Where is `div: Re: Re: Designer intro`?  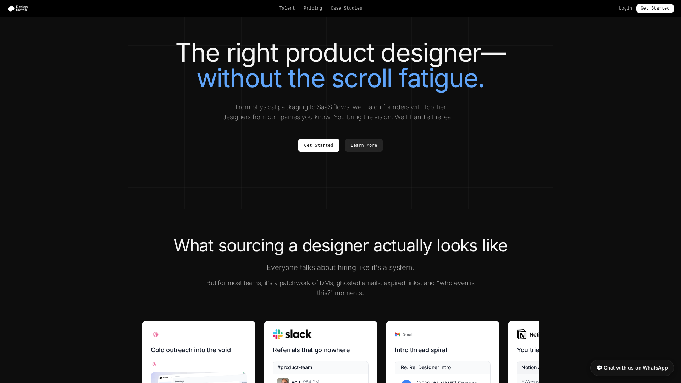
div: Re: Re: Designer intro is located at coordinates (426, 368).